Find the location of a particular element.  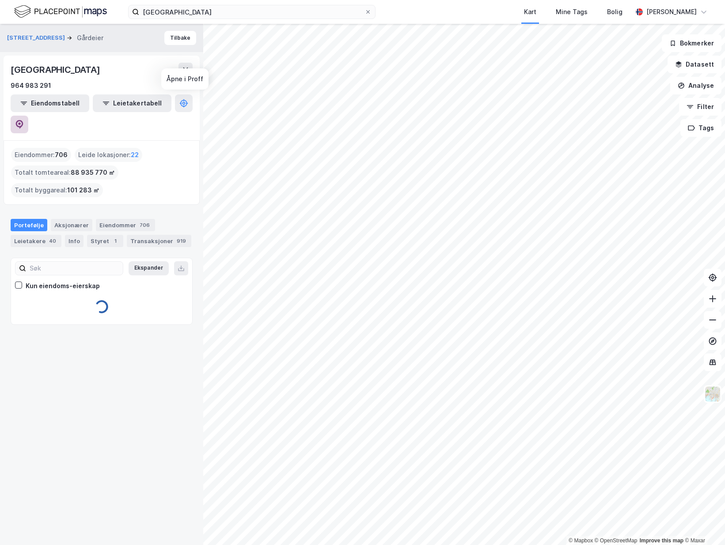

img: logo.f888ab2527a4732fd821a326f86c7f29.svg is located at coordinates (61, 11).